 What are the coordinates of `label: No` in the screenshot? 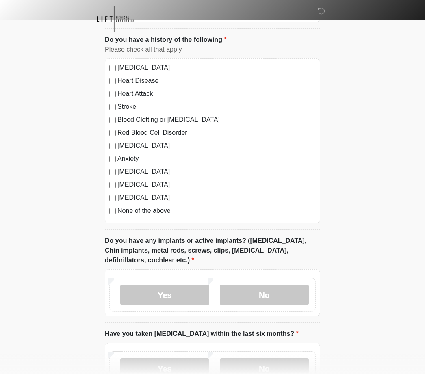 It's located at (264, 295).